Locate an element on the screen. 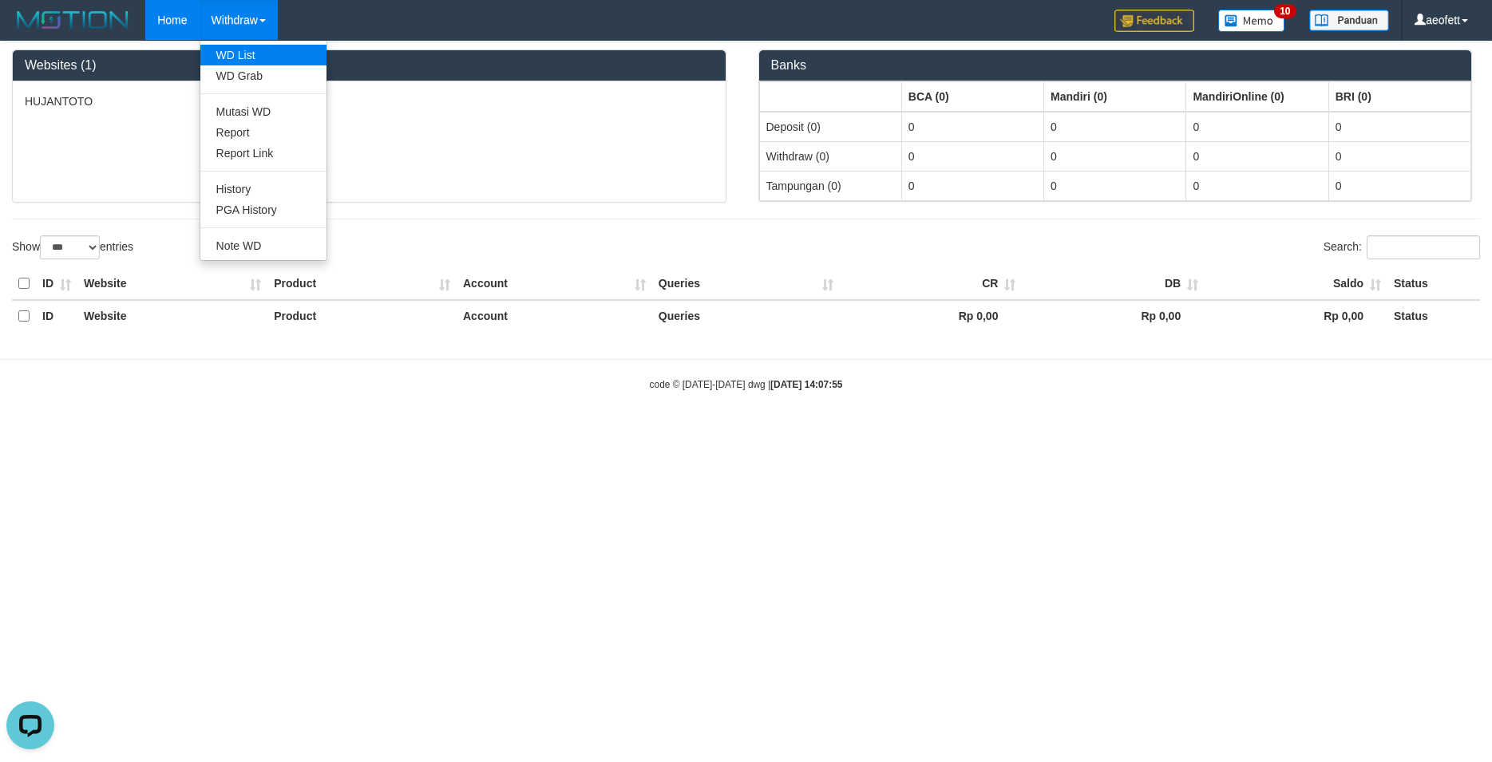 Image resolution: width=1492 pixels, height=762 pixels. a: History is located at coordinates (263, 189).